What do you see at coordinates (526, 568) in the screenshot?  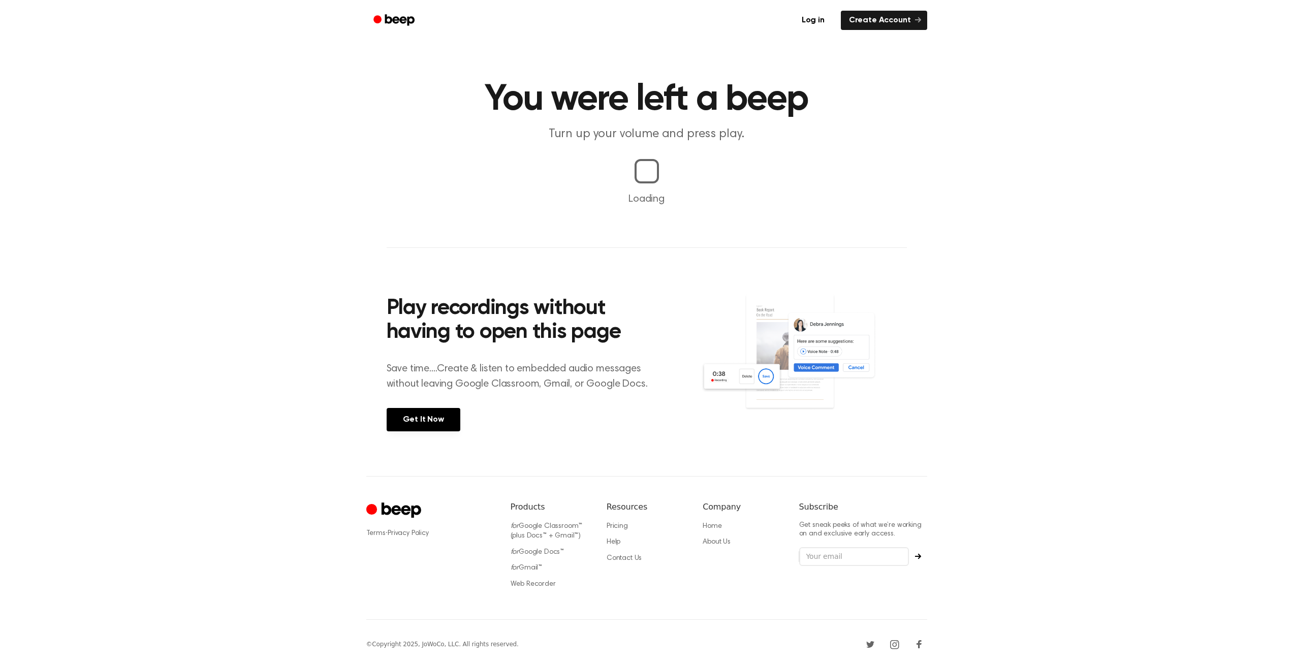 I see `a: forGmail™` at bounding box center [526, 568].